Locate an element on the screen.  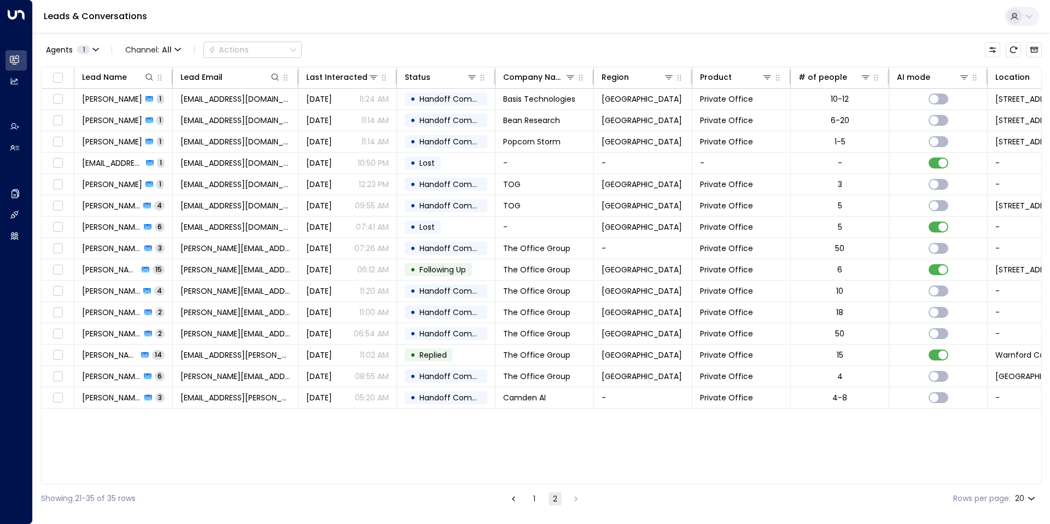
div: 3 is located at coordinates (840, 184).